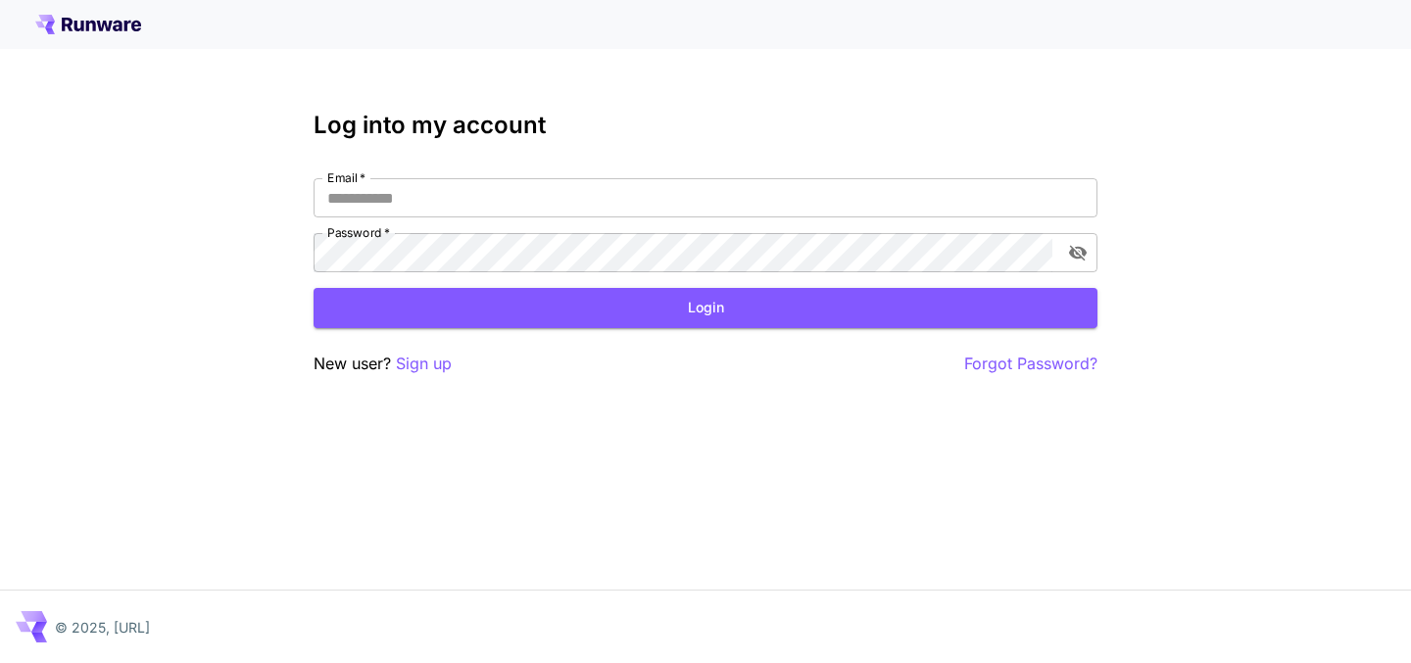  Describe the element at coordinates (346, 177) in the screenshot. I see `label: Email` at that location.